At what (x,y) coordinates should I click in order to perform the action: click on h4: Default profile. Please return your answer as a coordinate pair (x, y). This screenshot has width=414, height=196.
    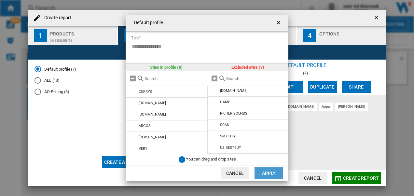
    Looking at the image, I should click on (147, 23).